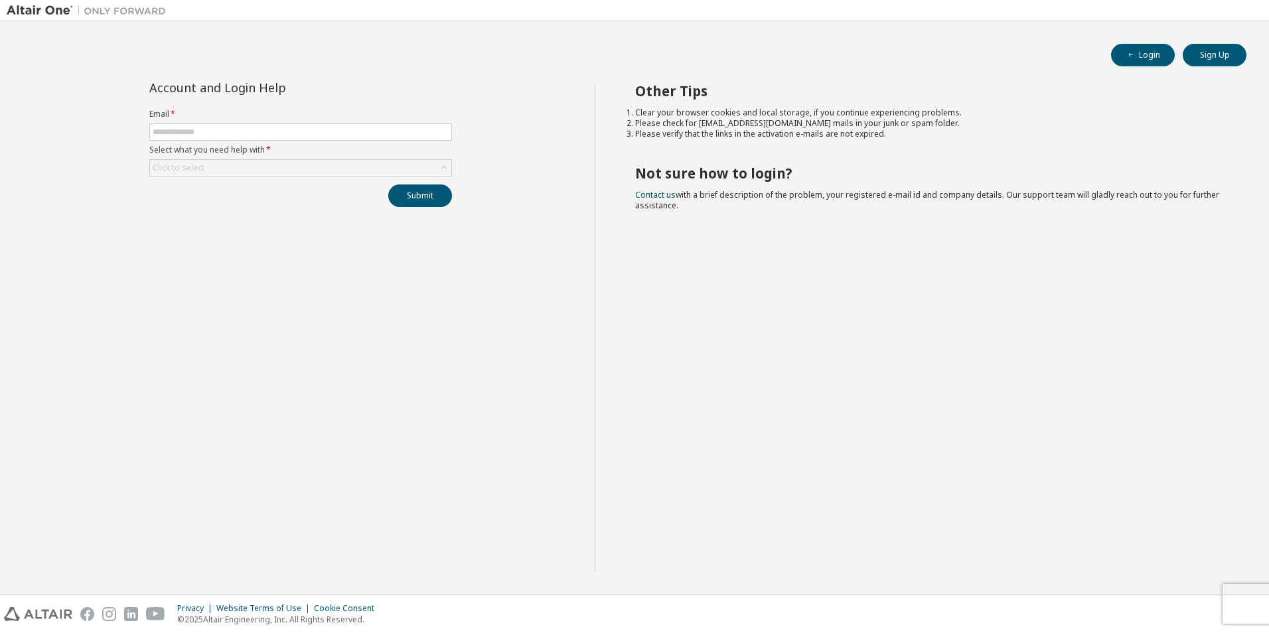 This screenshot has width=1269, height=633. What do you see at coordinates (279, 619) in the screenshot?
I see `p: © 2025 Altair Engineering, Inc. All Rights Reserved.` at bounding box center [279, 619].